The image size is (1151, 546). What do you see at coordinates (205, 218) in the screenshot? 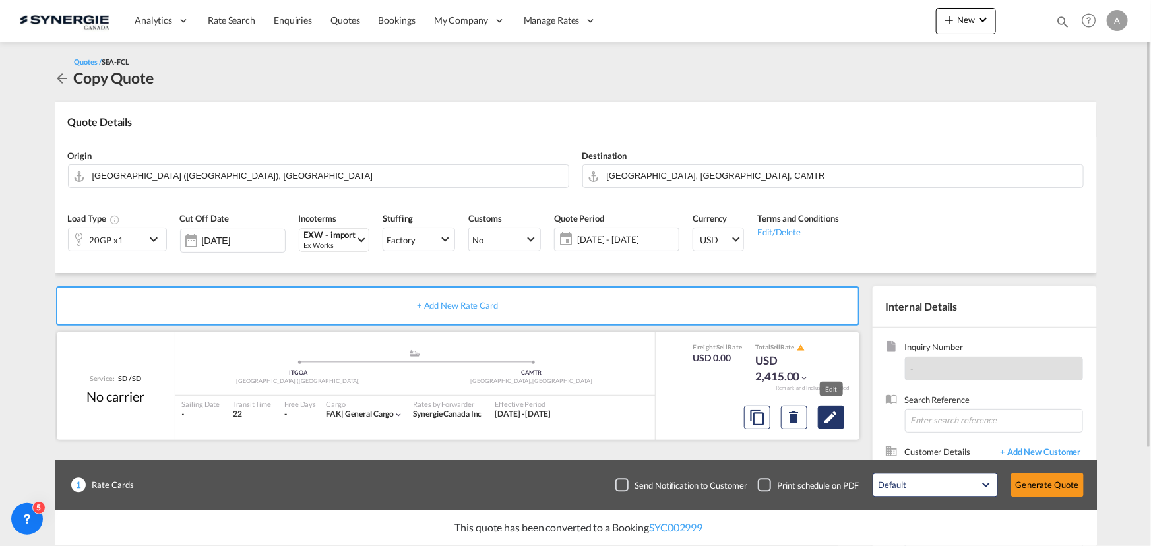
I see `span: Cut Off Date` at bounding box center [205, 218].